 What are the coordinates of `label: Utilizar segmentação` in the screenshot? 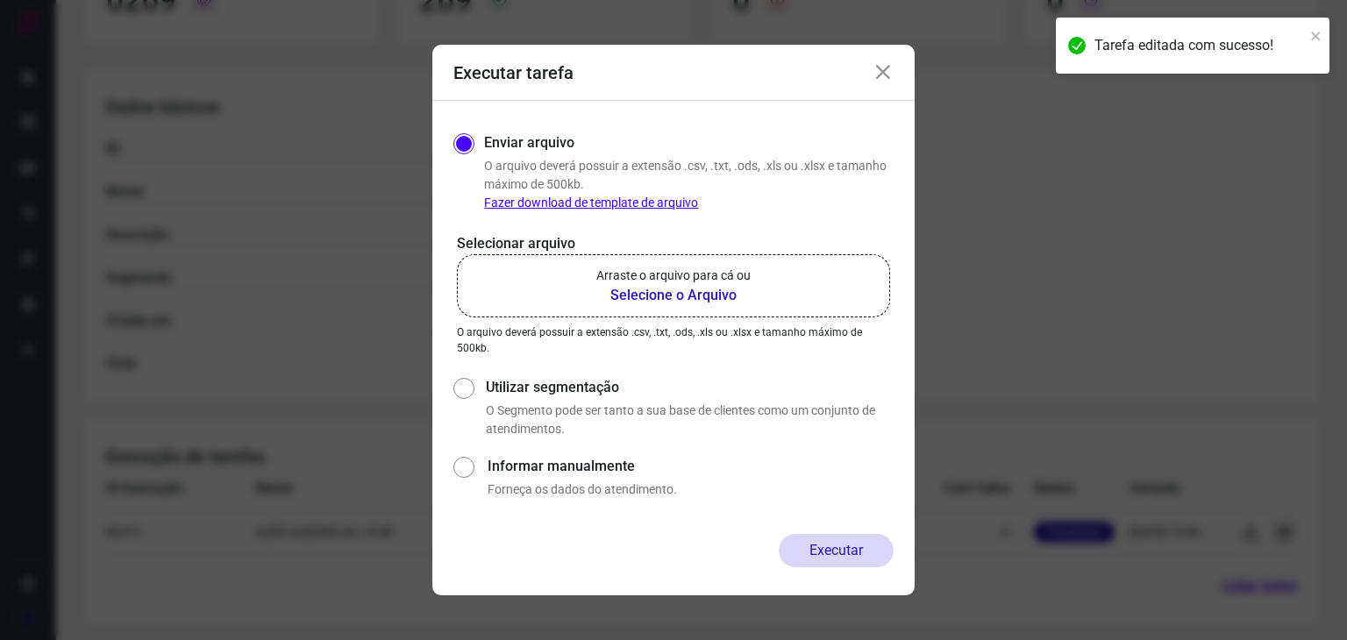 It's located at (690, 388).